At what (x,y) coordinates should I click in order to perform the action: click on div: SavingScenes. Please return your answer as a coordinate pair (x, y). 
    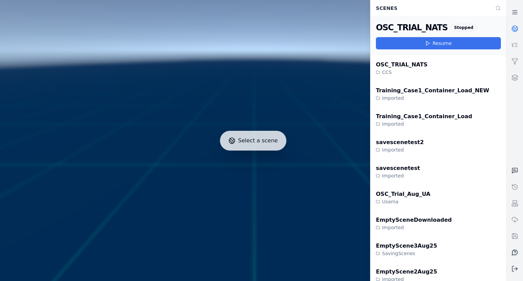
    Looking at the image, I should click on (406, 253).